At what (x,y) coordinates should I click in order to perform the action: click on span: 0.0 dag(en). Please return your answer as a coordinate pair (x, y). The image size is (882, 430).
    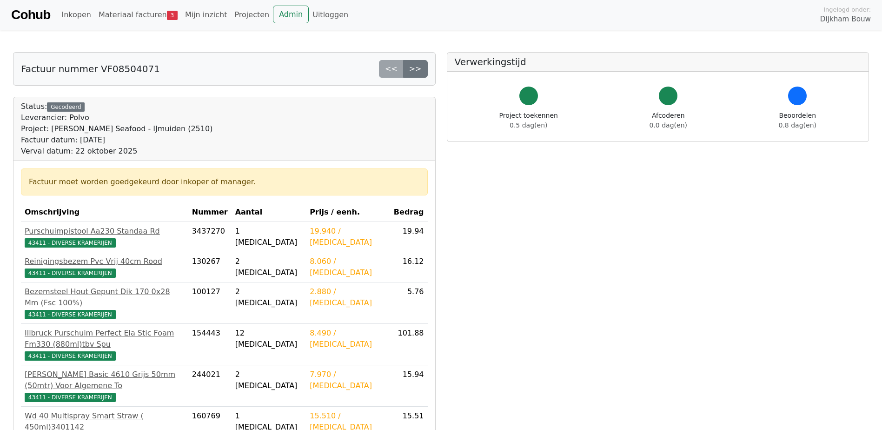
    Looking at the image, I should click on (668, 125).